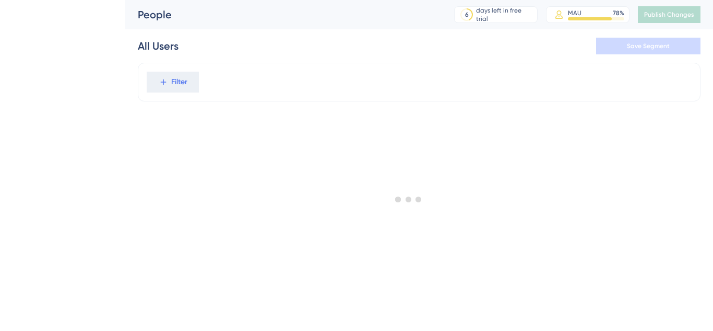 This screenshot has width=713, height=331. What do you see at coordinates (670, 15) in the screenshot?
I see `button: Publish Changes` at bounding box center [670, 15].